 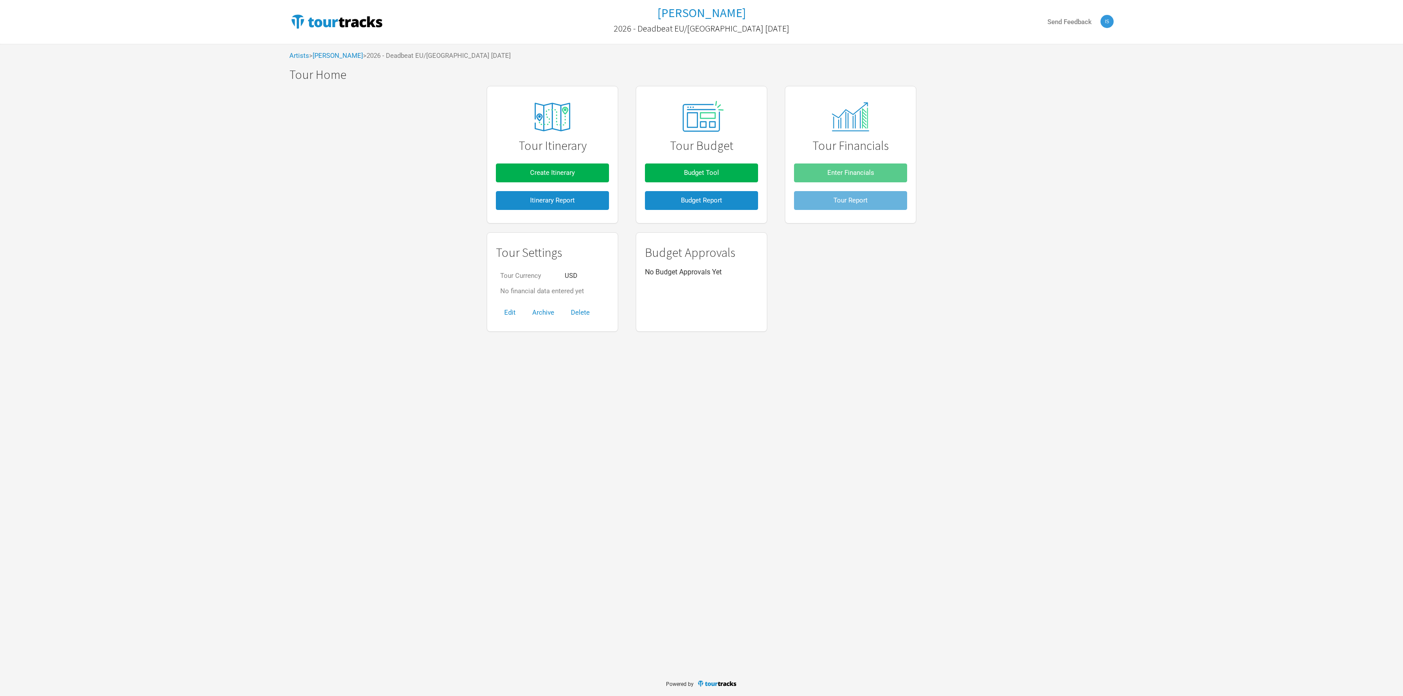 I want to click on a: Edit, so click(x=510, y=313).